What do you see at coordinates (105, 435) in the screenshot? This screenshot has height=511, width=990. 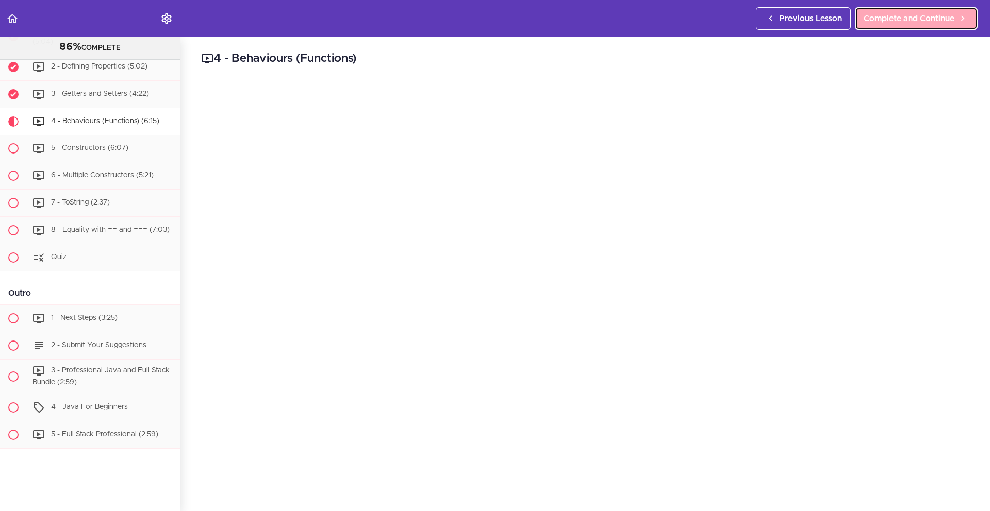 I see `span: 5 - Full Stack Professional (2:59)` at bounding box center [105, 435].